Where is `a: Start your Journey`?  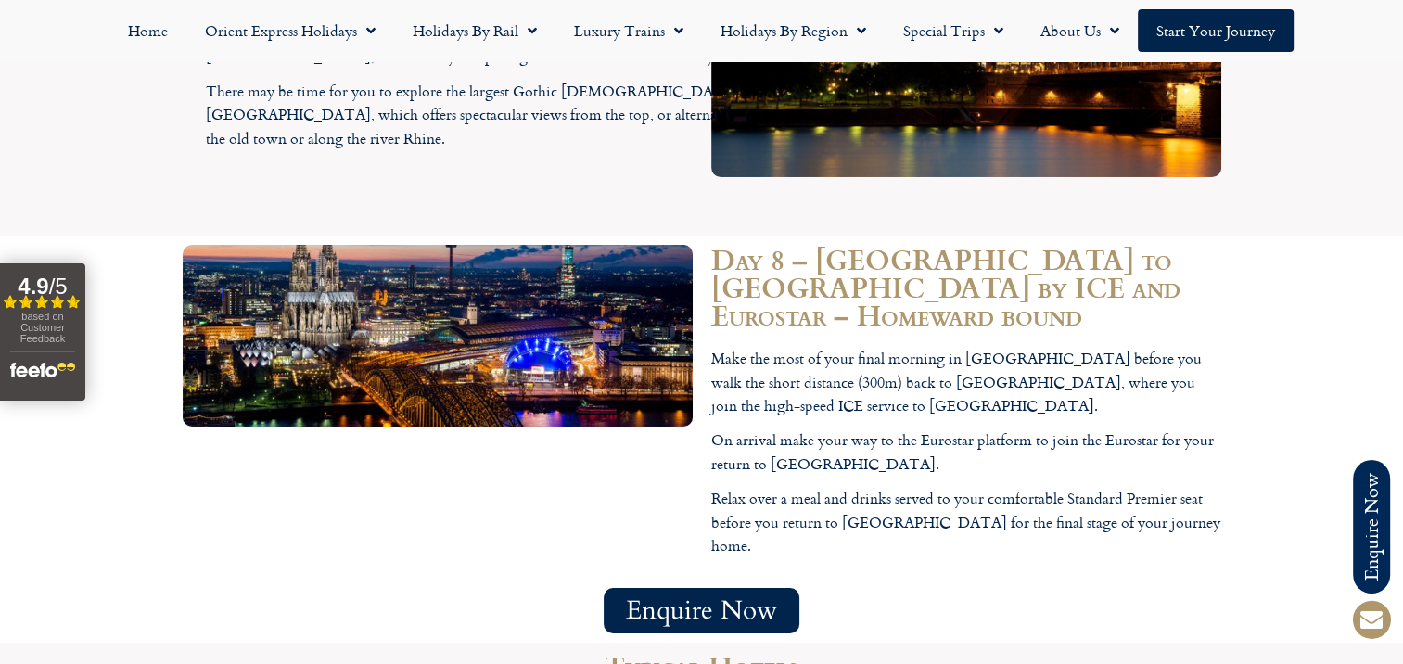 a: Start your Journey is located at coordinates (1215, 31).